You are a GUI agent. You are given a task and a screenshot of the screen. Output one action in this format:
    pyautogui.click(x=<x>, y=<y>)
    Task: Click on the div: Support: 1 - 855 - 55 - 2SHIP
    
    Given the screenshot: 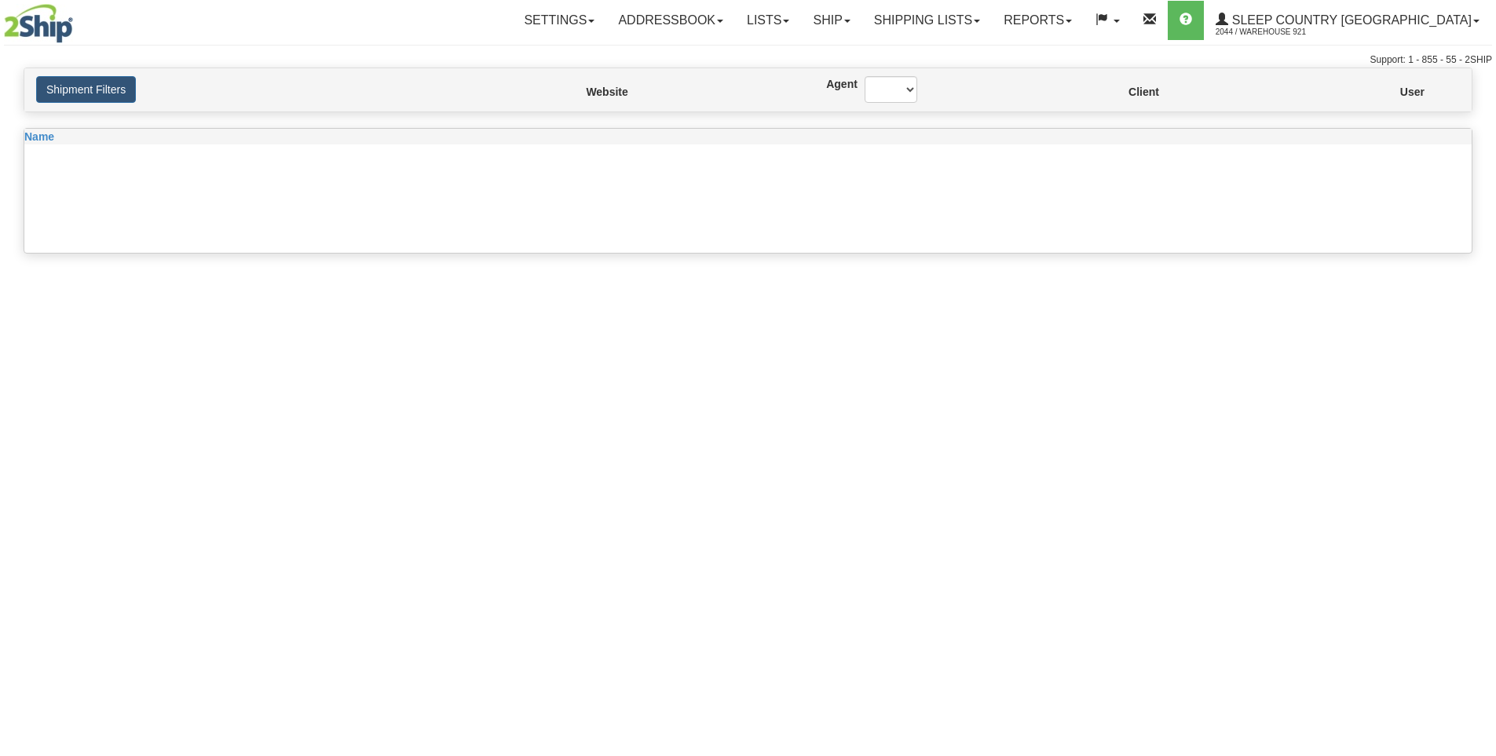 What is the action you would take?
    pyautogui.click(x=748, y=60)
    